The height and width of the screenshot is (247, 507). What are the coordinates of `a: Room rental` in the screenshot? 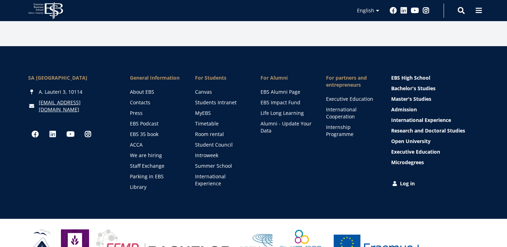 It's located at (221, 134).